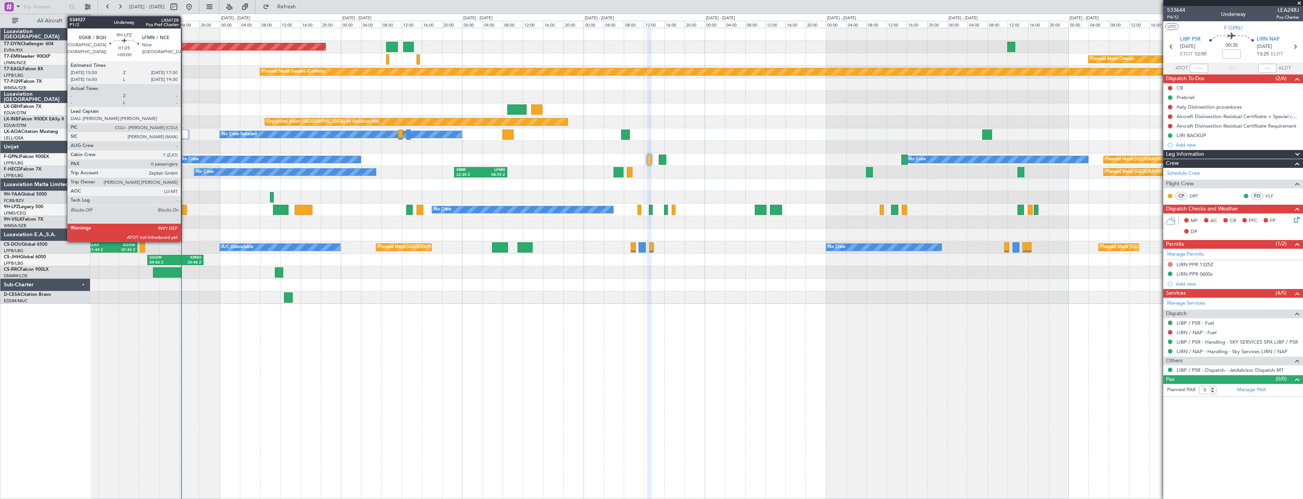  I want to click on div: CB, so click(1180, 88).